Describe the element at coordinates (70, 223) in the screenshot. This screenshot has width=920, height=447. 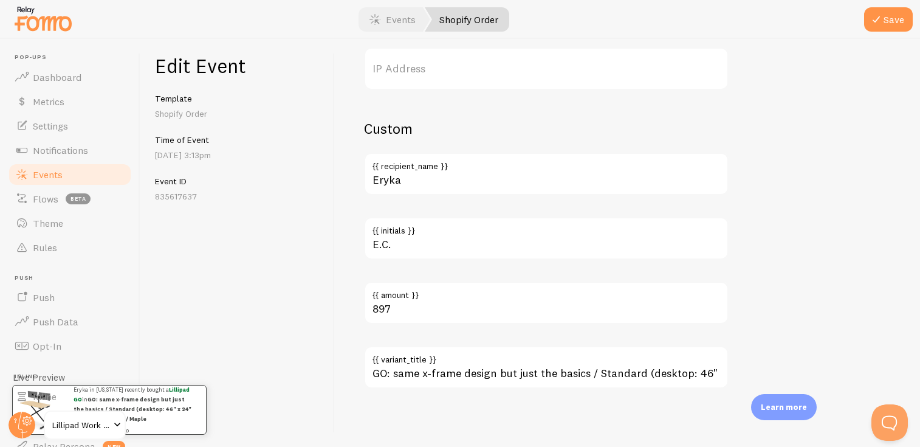
I see `a: Theme` at that location.